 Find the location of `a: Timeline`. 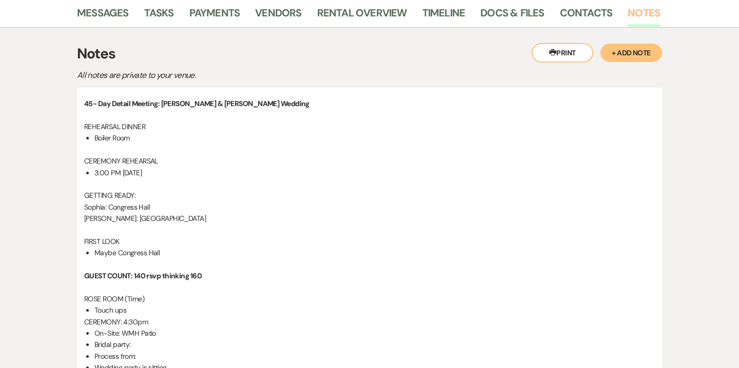

a: Timeline is located at coordinates (444, 16).